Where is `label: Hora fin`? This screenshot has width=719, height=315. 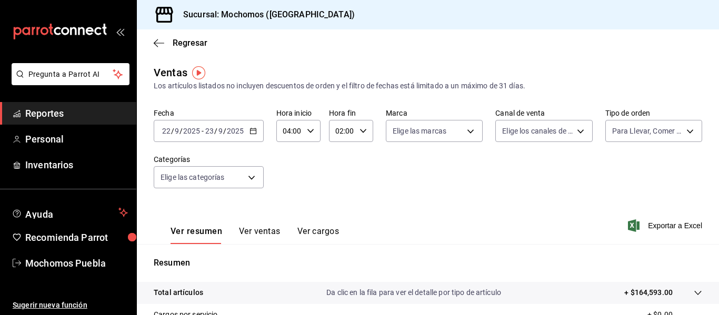
label: Hora fin is located at coordinates (351, 113).